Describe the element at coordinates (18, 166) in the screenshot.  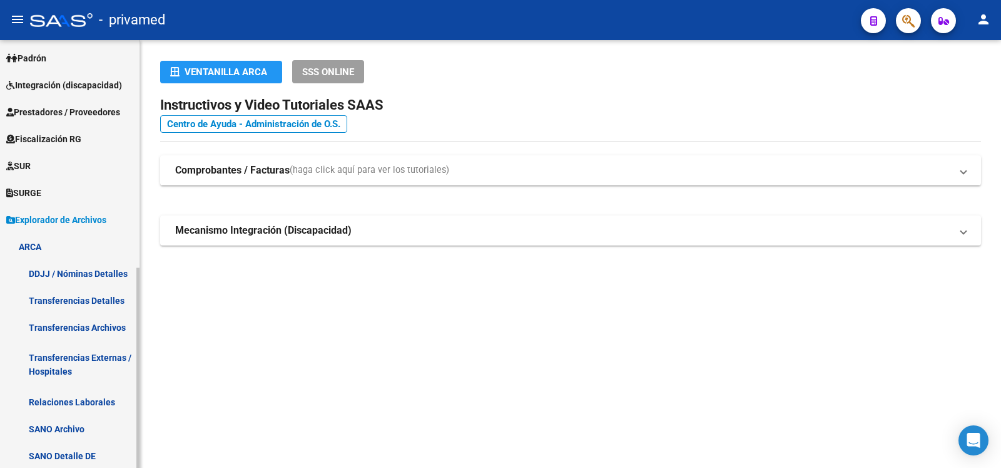
I see `span: SUR` at that location.